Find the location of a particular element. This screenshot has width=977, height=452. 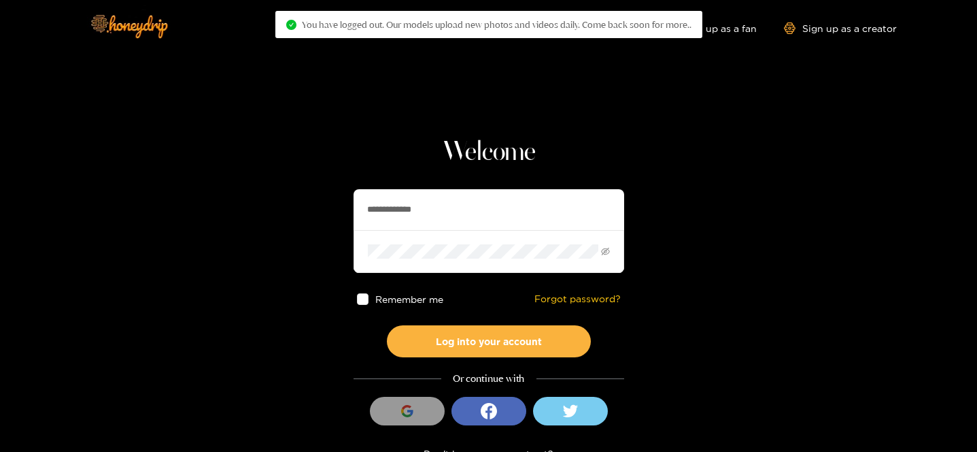

span: Remember me is located at coordinates (409, 299).